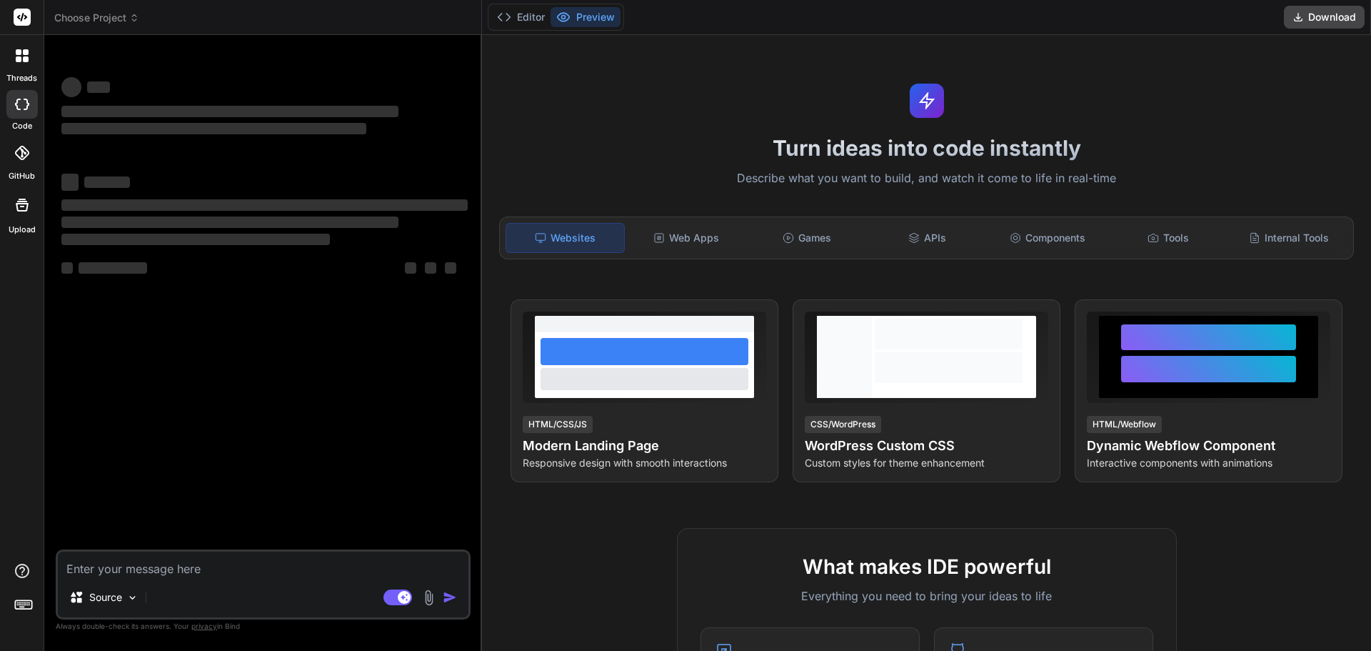  What do you see at coordinates (1288, 238) in the screenshot?
I see `div: Internal Tools` at bounding box center [1288, 238].